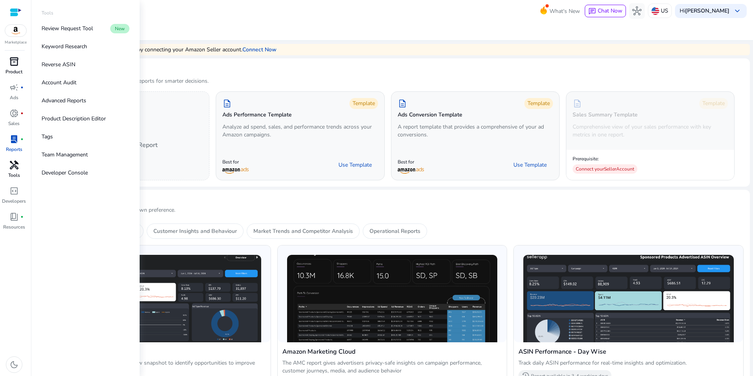  I want to click on span: dark_mode, so click(14, 365).